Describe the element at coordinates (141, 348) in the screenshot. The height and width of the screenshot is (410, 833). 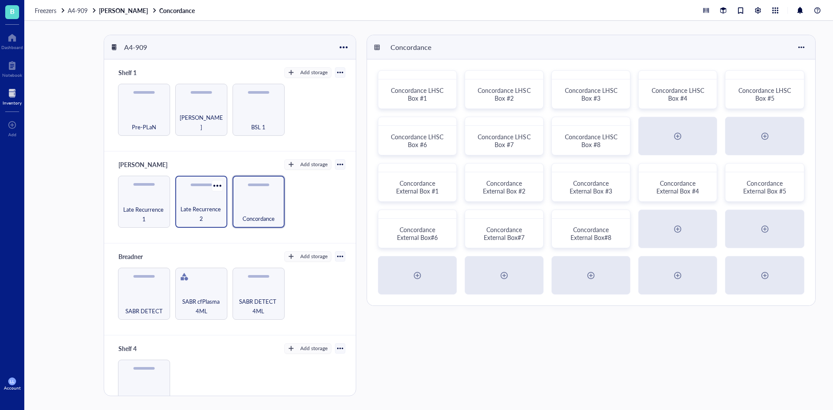
I see `div: Shelf 4` at that location.